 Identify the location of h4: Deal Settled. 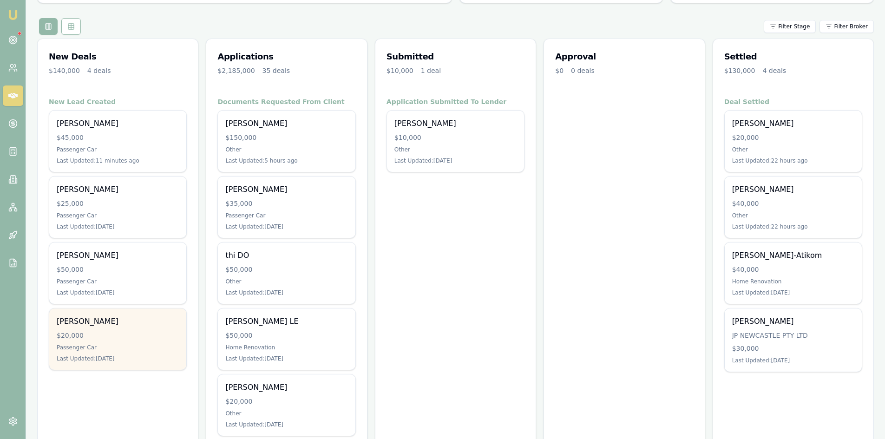
(793, 102).